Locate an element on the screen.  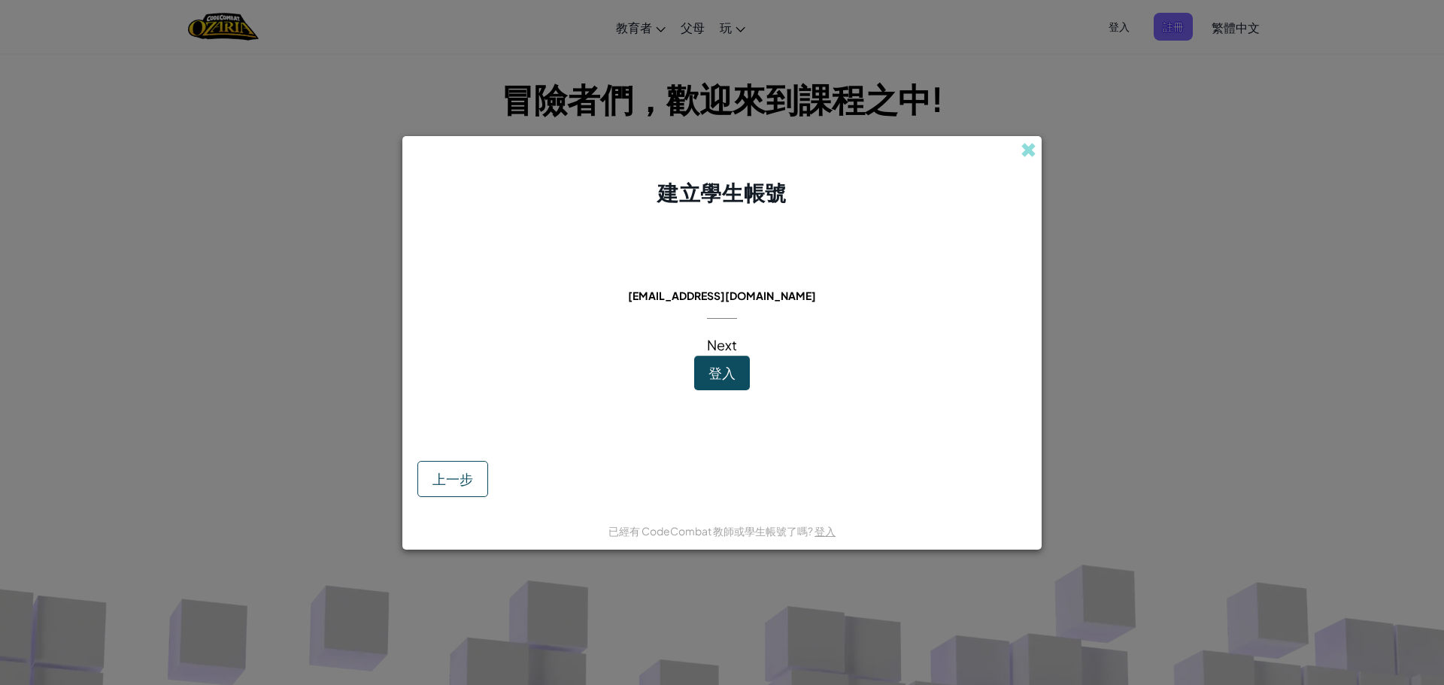
span: 已經有 CodeCombat 教師或學生帳號了嗎? is located at coordinates (712, 531).